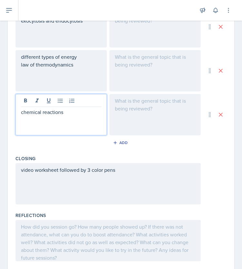  Describe the element at coordinates (61, 57) in the screenshot. I see `p: different types of energy` at that location.